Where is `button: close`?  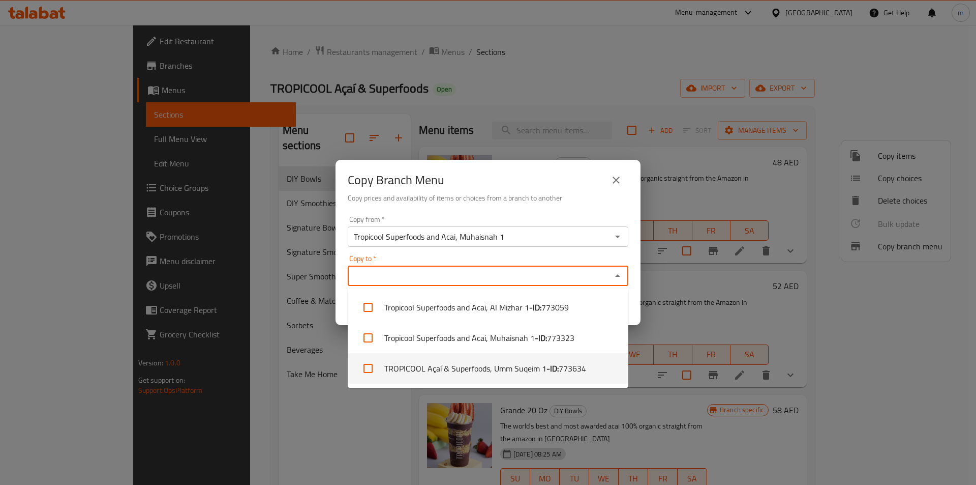 button: close is located at coordinates (616, 180).